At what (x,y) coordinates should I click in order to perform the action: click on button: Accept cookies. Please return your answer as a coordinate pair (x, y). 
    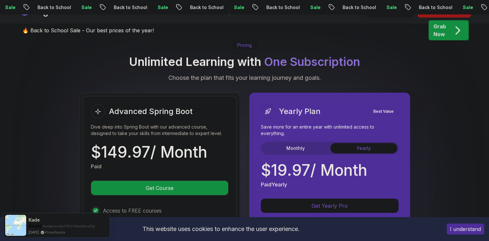
    Looking at the image, I should click on (466, 229).